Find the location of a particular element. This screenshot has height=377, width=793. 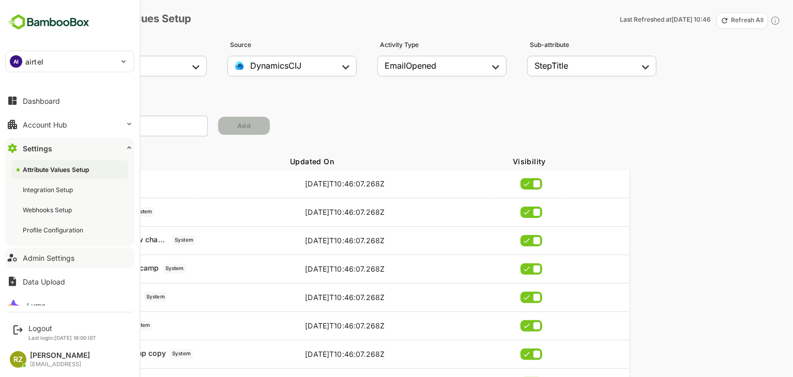

div: Logout is located at coordinates (62, 328).